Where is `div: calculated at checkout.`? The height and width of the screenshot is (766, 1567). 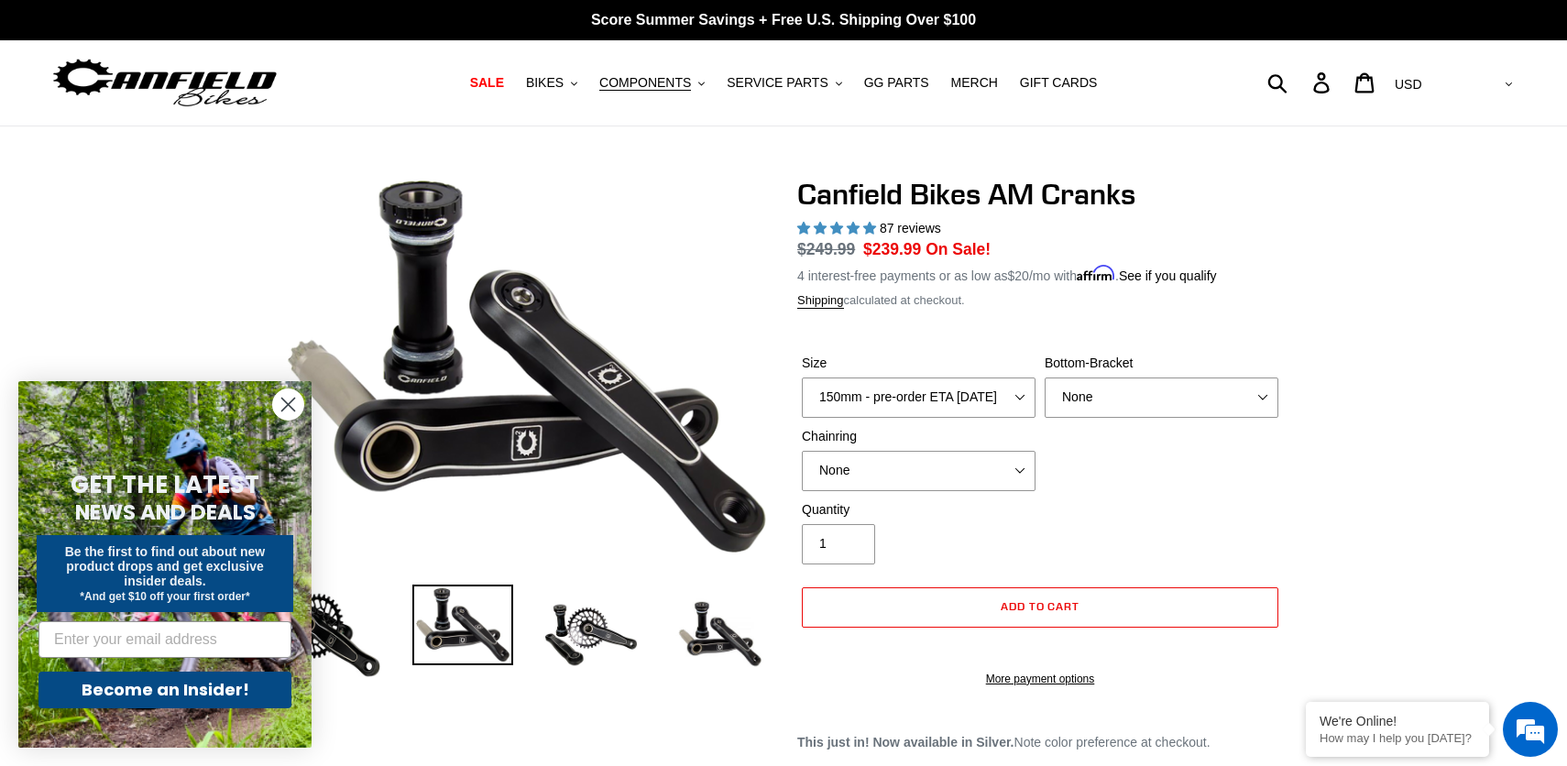
div: calculated at checkout. is located at coordinates (1040, 301).